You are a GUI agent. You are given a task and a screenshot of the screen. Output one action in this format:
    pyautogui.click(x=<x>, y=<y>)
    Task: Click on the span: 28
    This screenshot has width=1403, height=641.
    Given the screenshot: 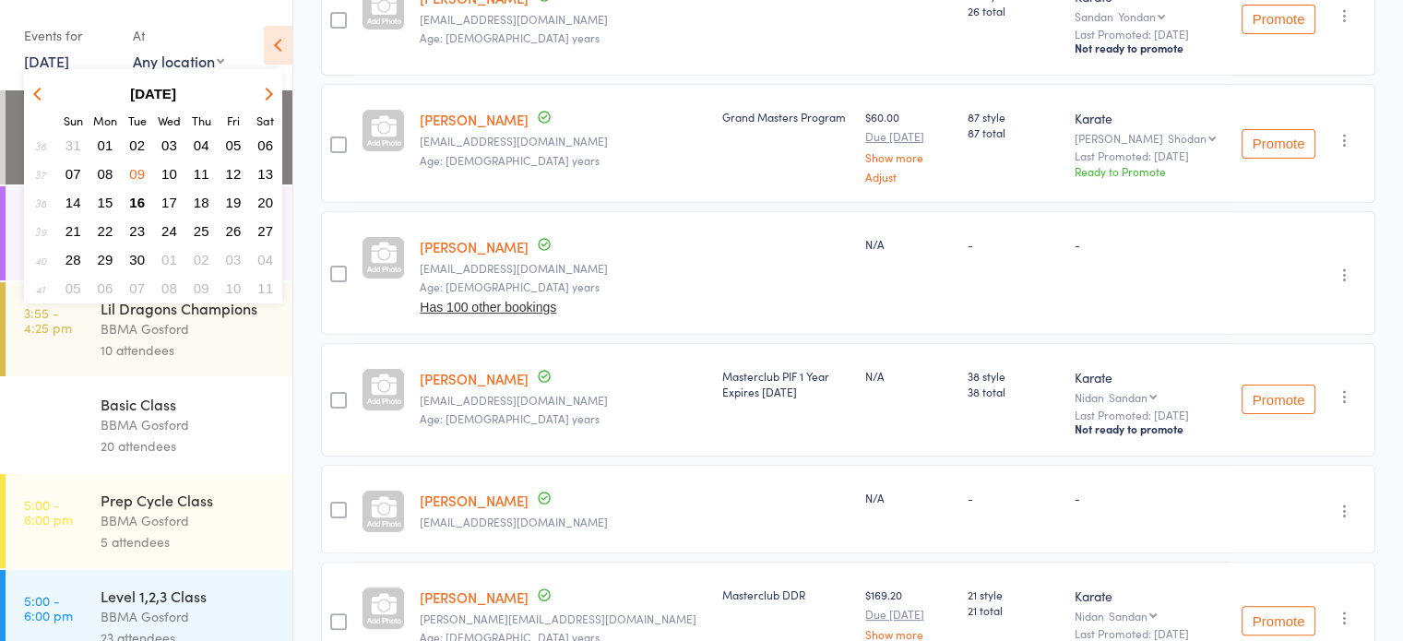 What is the action you would take?
    pyautogui.click(x=73, y=259)
    